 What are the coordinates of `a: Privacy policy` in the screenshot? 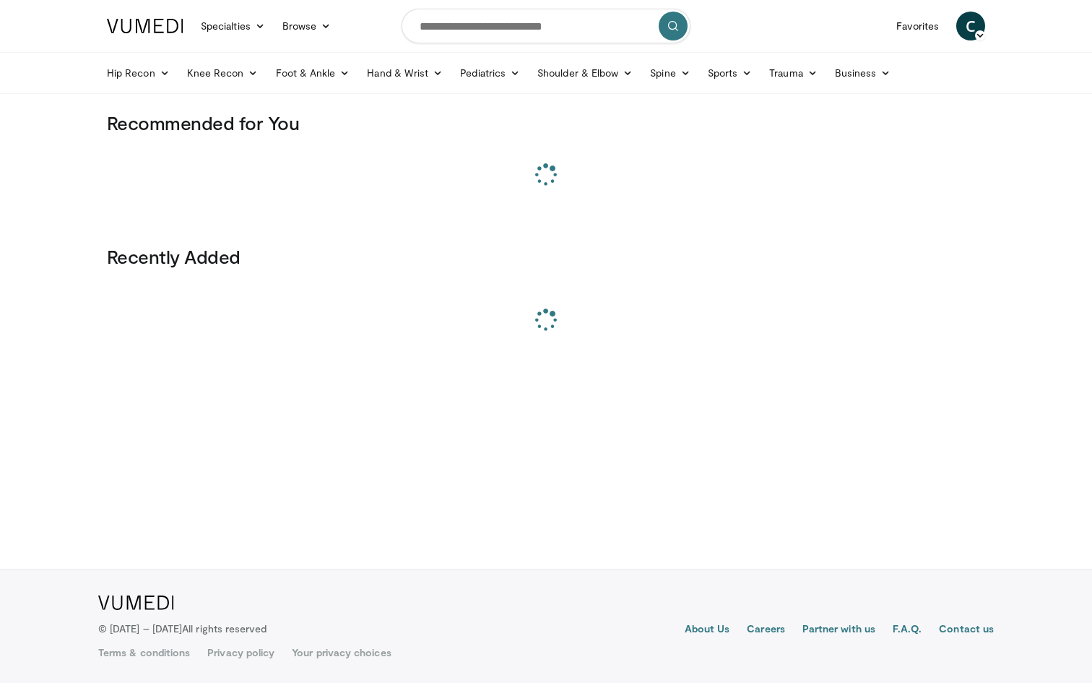 It's located at (241, 652).